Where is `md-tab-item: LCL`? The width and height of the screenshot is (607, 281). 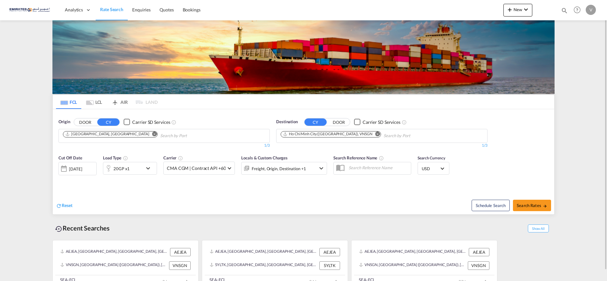
md-tab-item: LCL is located at coordinates (94, 102).